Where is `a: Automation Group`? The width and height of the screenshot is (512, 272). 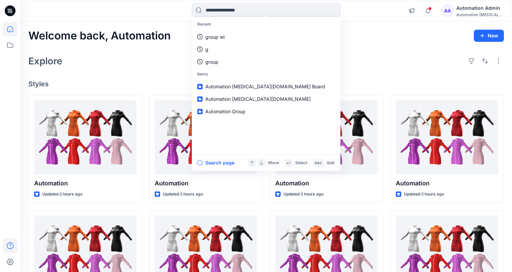
a: Automation Group is located at coordinates (266, 111).